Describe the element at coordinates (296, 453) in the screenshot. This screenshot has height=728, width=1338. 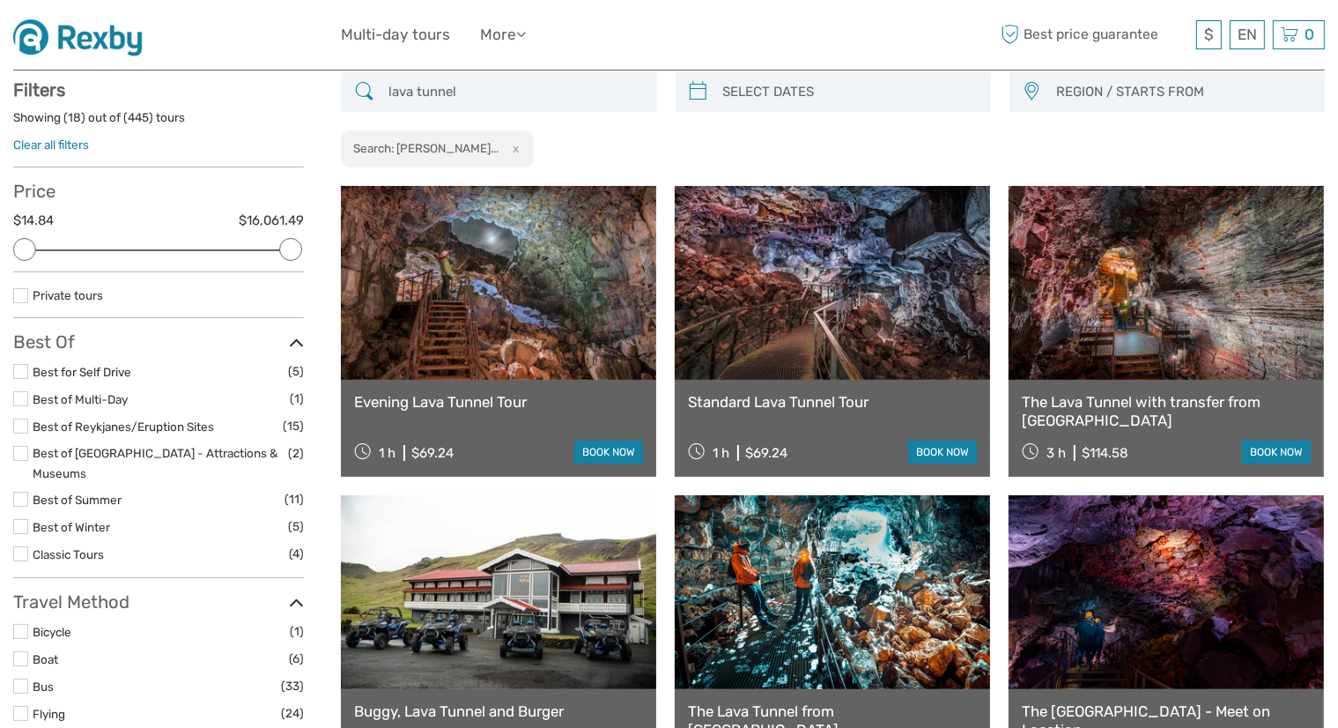
I see `span: (2)` at that location.